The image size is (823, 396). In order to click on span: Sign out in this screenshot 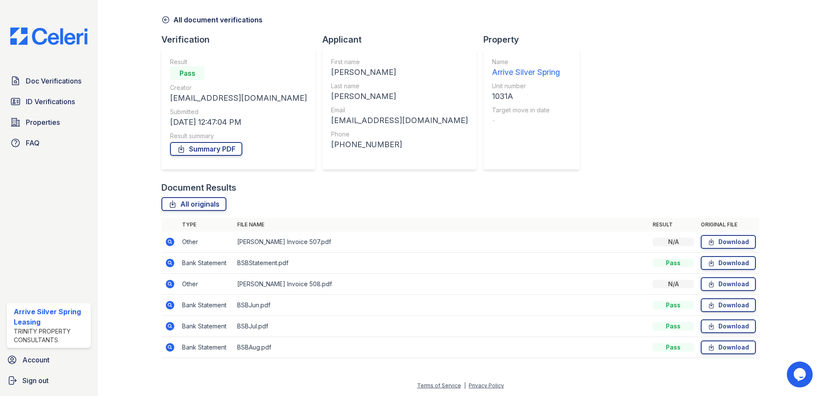, I will do `click(35, 381)`.